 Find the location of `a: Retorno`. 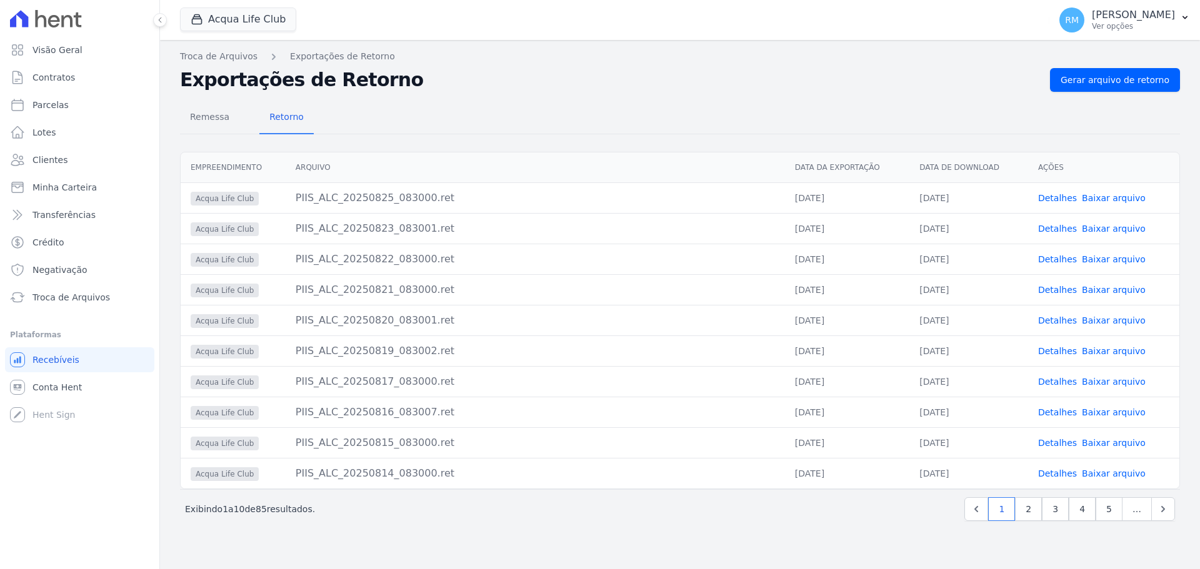

a: Retorno is located at coordinates (286, 118).